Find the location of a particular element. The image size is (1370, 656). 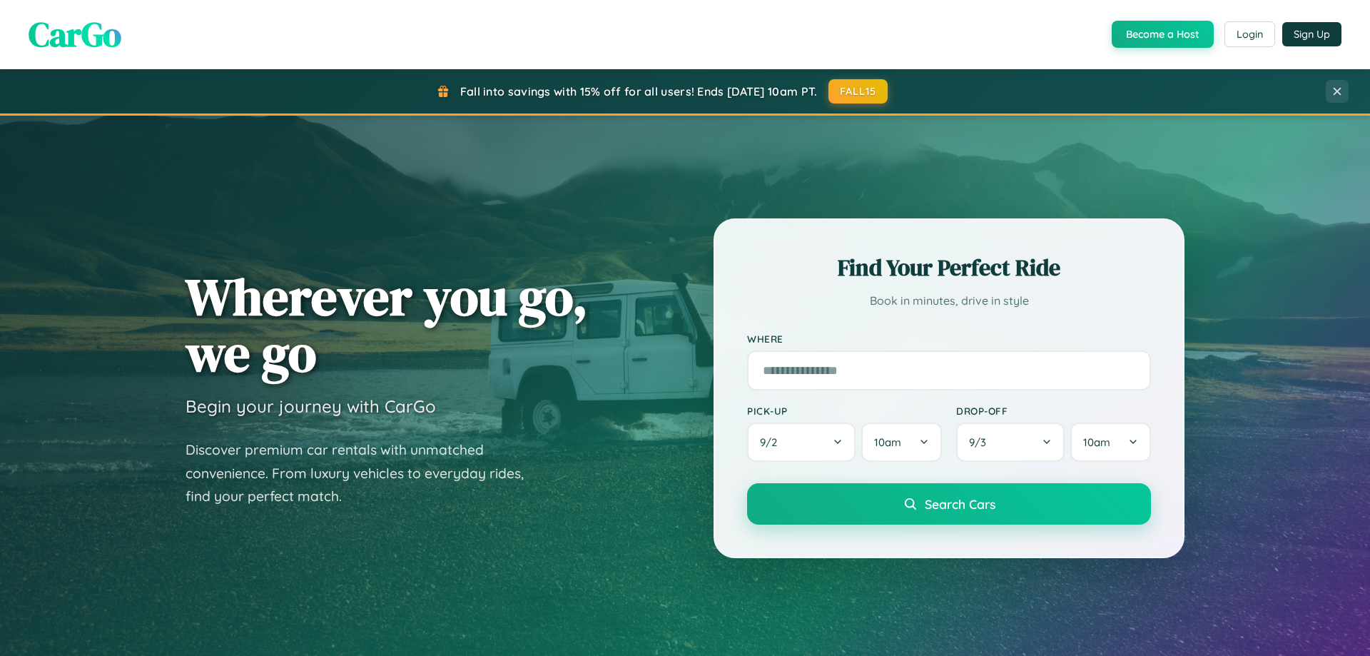

button: Login is located at coordinates (1250, 34).